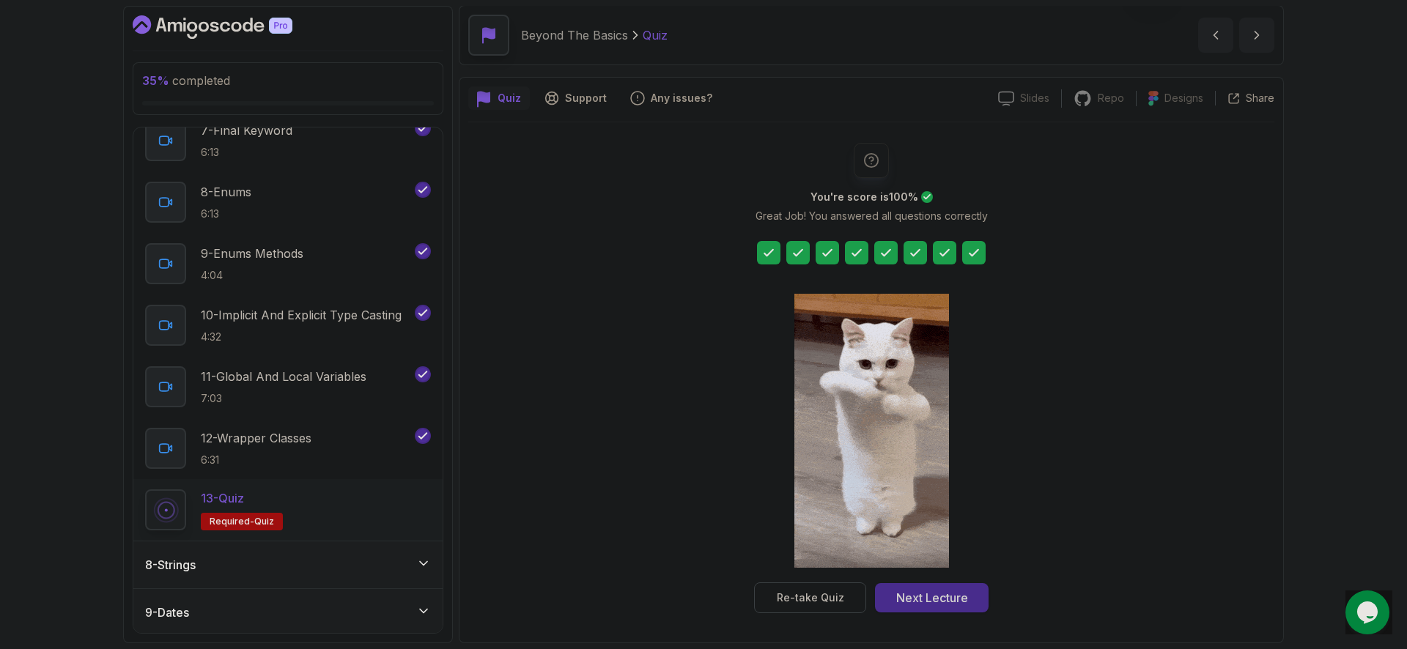 Image resolution: width=1407 pixels, height=649 pixels. I want to click on h2: You're score is 100 %, so click(864, 197).